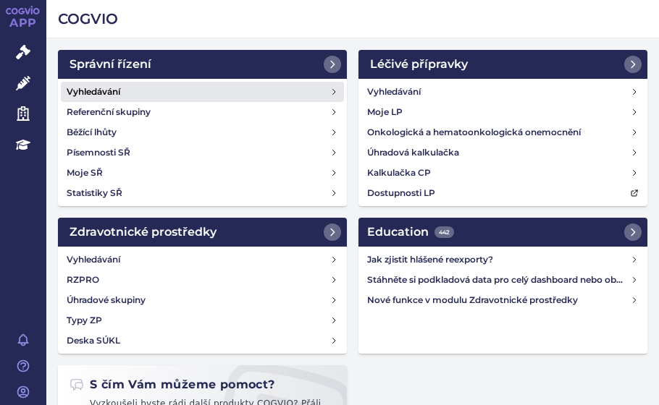 The image size is (659, 405). I want to click on h4: Běžící lhůty, so click(91, 132).